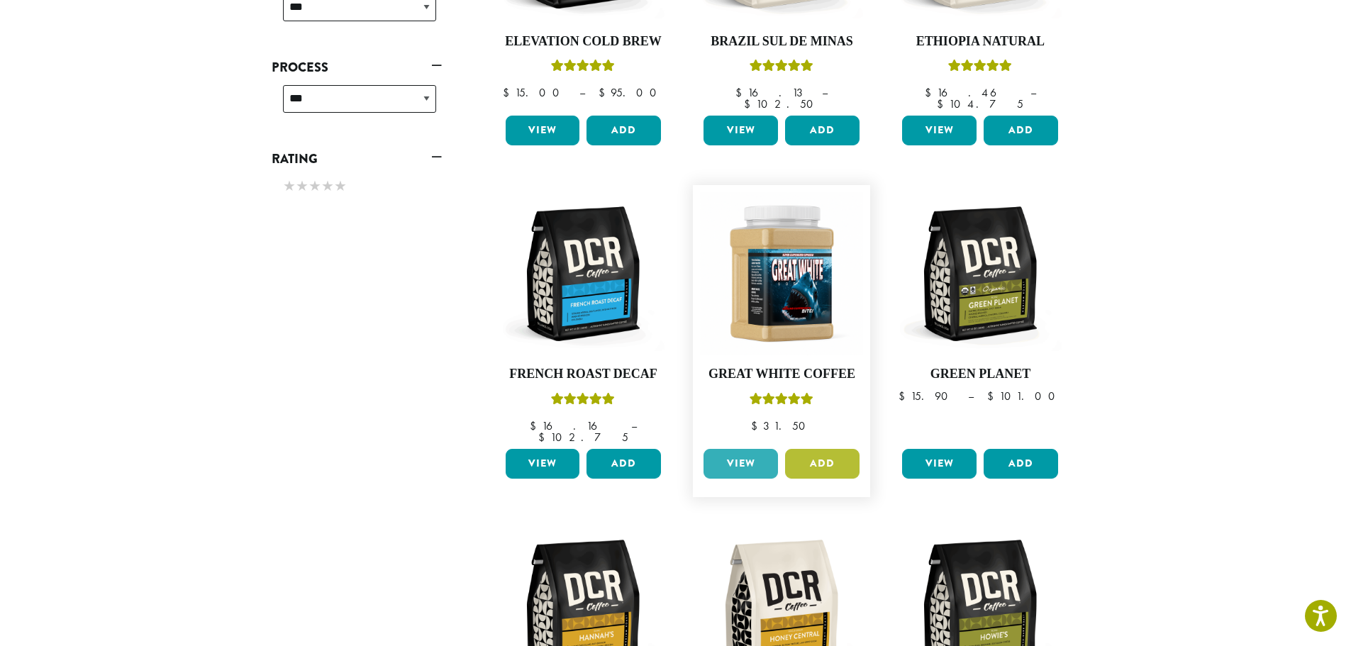 This screenshot has width=1351, height=646. What do you see at coordinates (584, 318) in the screenshot?
I see `a: French Roast DecafRated 5.00 out of 5` at bounding box center [584, 318].